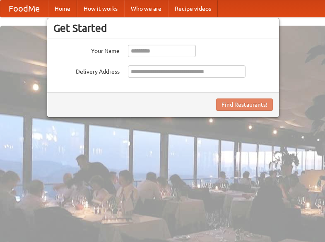 The image size is (325, 242). What do you see at coordinates (24, 9) in the screenshot?
I see `a: FoodMe` at bounding box center [24, 9].